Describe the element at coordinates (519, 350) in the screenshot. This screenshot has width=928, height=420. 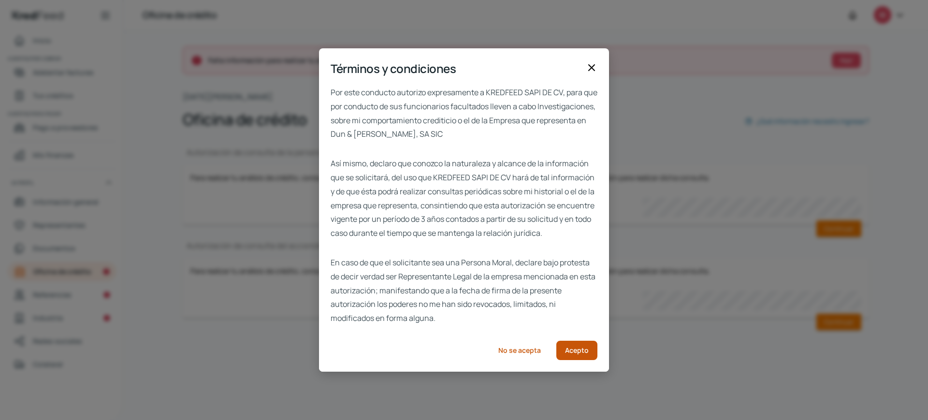
I see `font: No se acepta` at that location.